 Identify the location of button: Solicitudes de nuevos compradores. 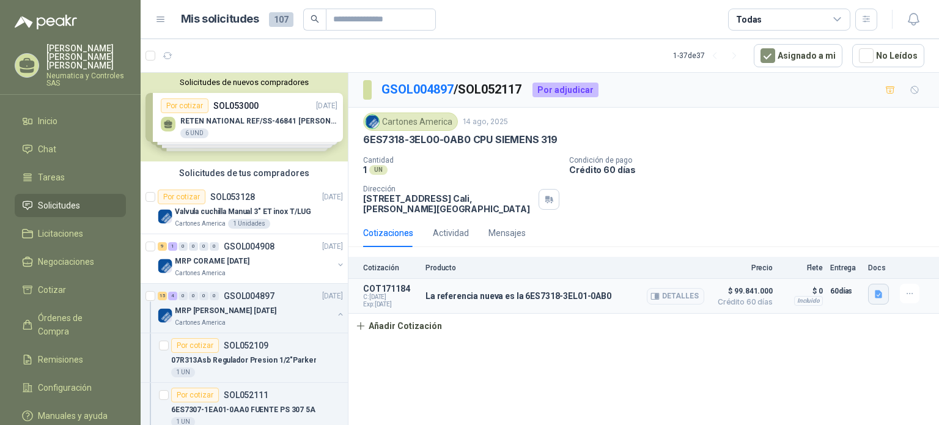
(244, 82).